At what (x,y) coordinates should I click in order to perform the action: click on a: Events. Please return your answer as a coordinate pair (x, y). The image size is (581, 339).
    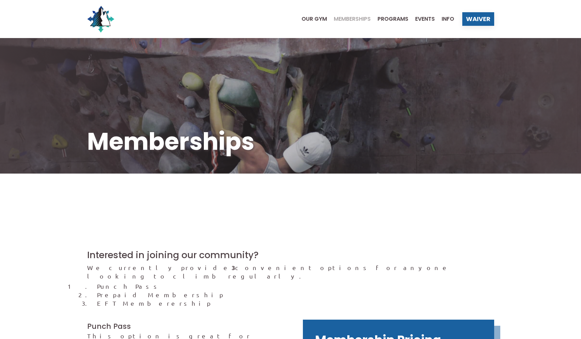
    Looking at the image, I should click on (422, 19).